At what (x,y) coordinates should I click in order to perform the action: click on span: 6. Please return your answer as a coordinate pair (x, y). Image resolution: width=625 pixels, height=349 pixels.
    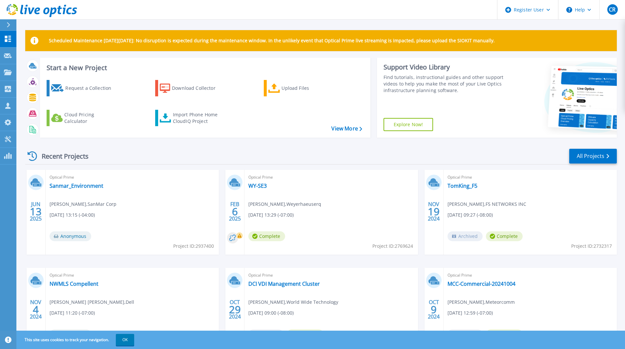
    Looking at the image, I should click on (235, 212).